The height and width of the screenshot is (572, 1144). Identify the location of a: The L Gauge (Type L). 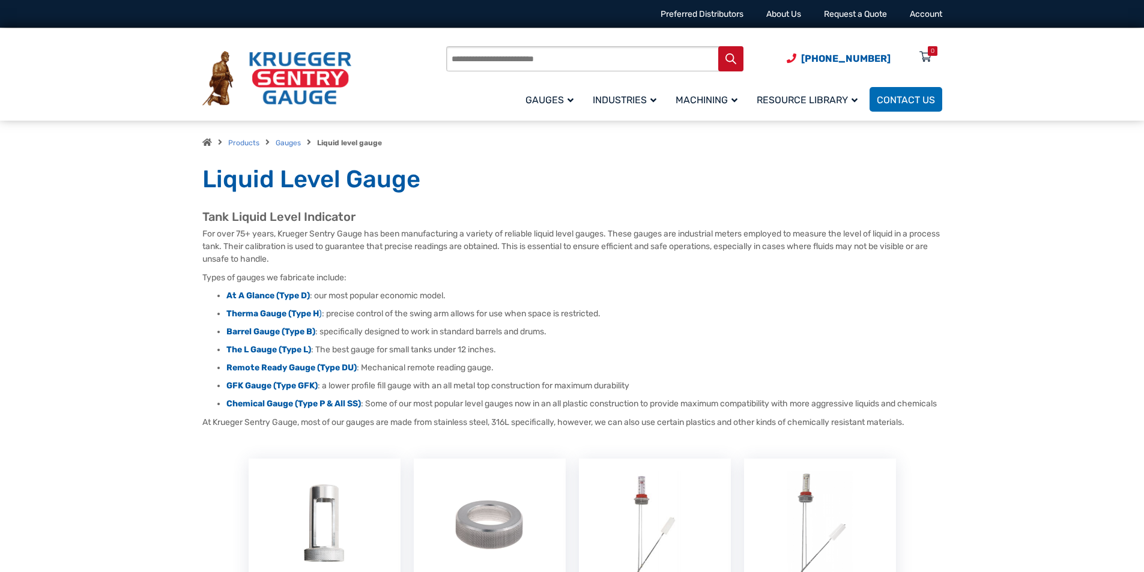
(269, 350).